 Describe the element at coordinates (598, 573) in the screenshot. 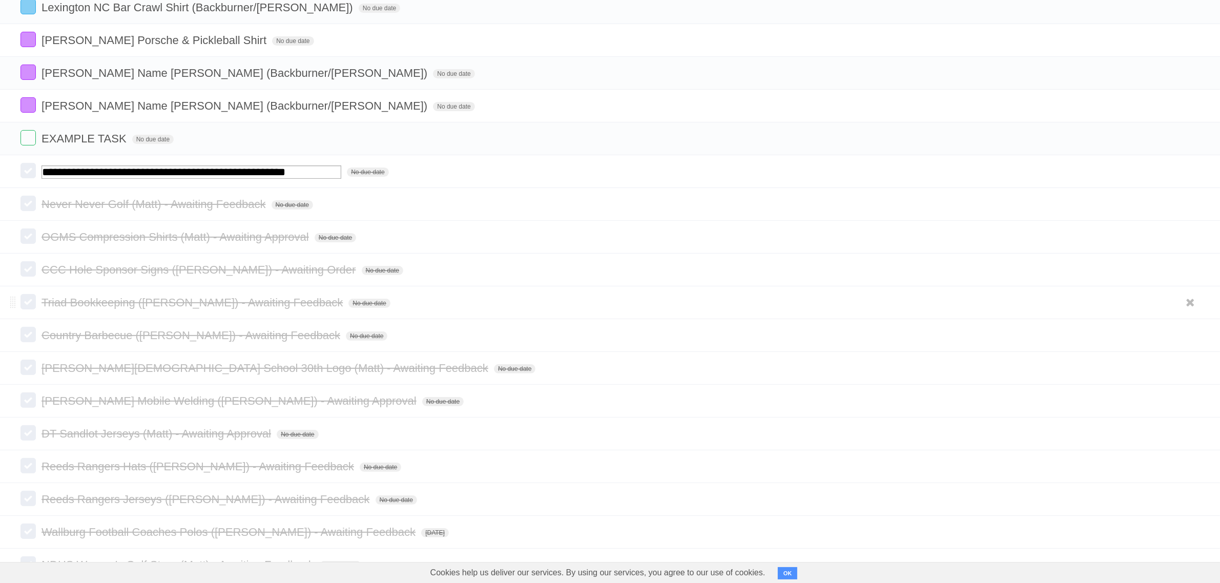

I see `span: Cookies help us deliver our services. By using our services, you agree to our use of cookies.` at that location.